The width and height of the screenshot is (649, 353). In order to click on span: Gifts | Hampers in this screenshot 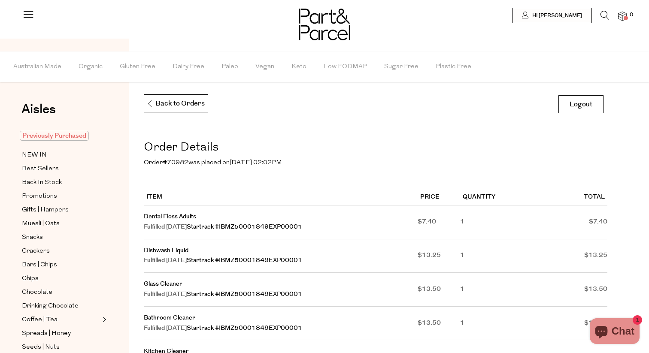, I will do `click(45, 210)`.